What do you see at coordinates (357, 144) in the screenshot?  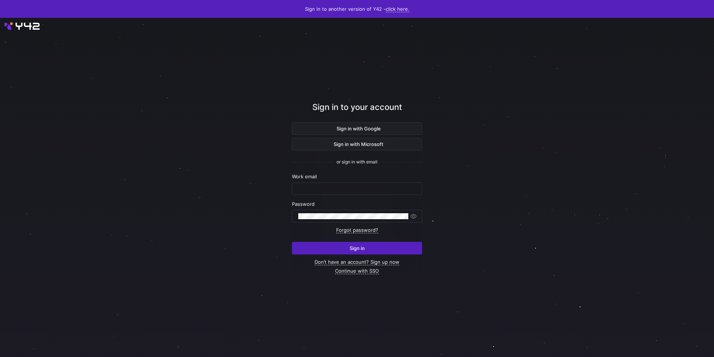 I see `span: Sign in with Microsoft` at bounding box center [357, 144].